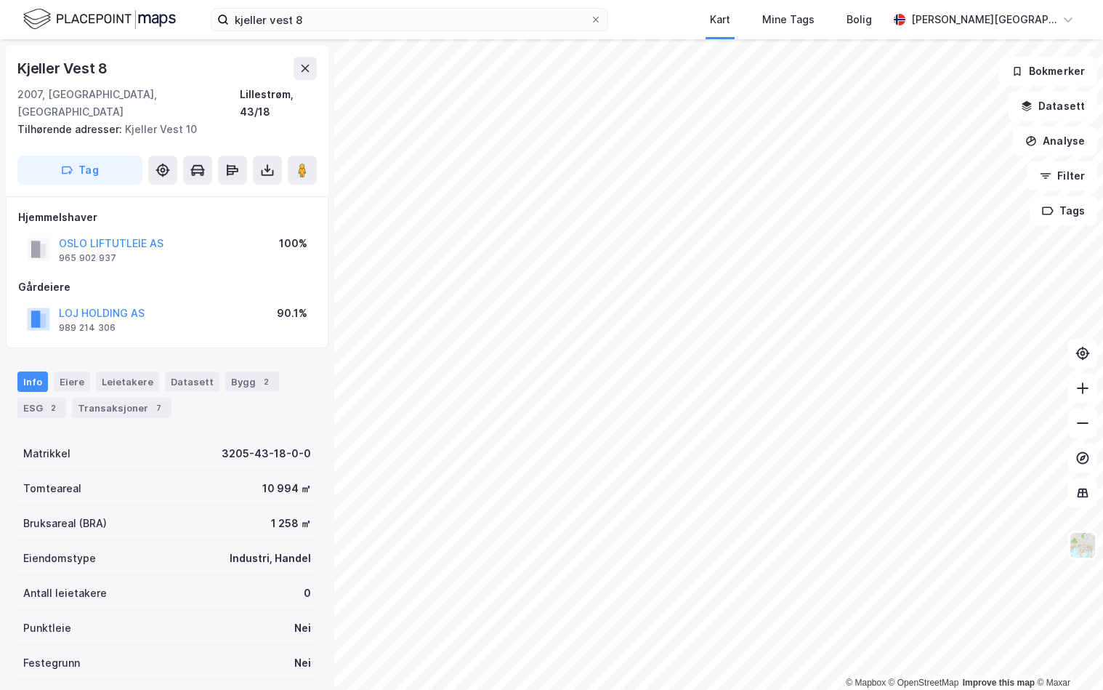 The width and height of the screenshot is (1103, 690). Describe the element at coordinates (266, 453) in the screenshot. I see `div: 3205-43-18-0-0` at that location.